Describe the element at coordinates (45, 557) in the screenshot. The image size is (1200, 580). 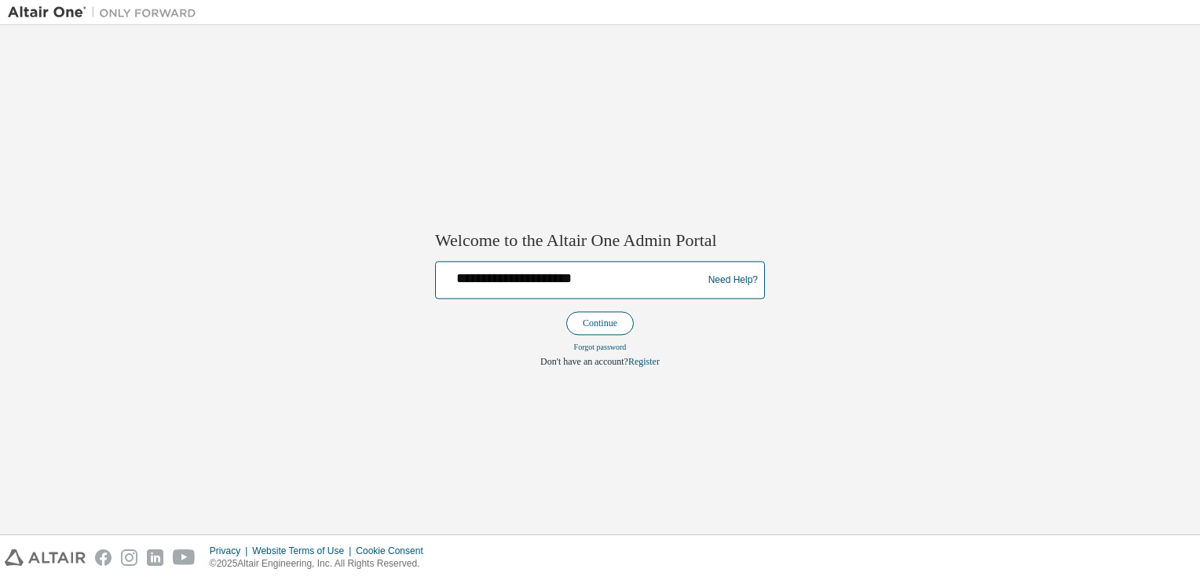
I see `img: altair_logo.svg` at that location.